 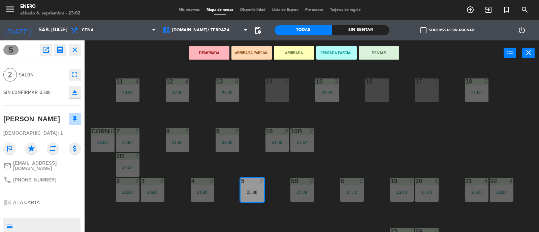 I want to click on span: Tarjetas de regalo, so click(x=346, y=10).